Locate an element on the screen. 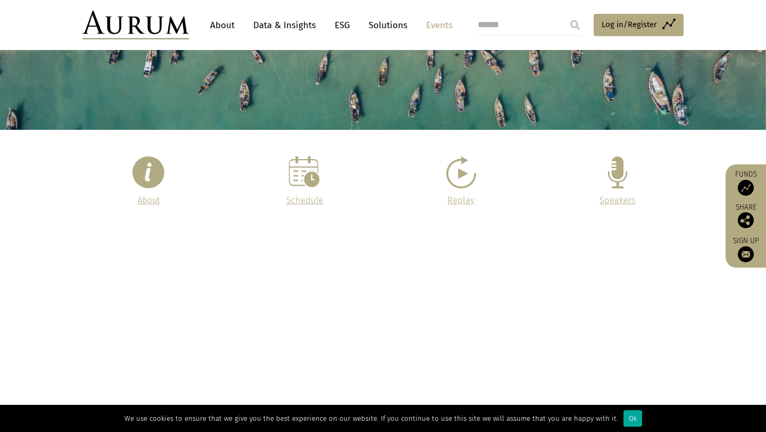  img: Access Funds is located at coordinates (745, 188).